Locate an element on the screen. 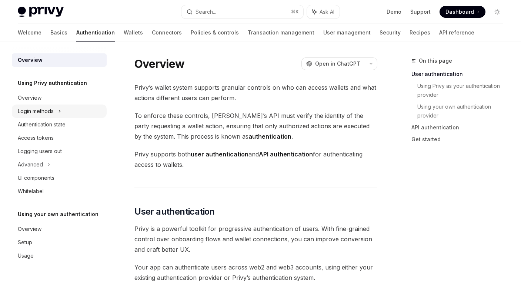 This screenshot has width=521, height=301. span: User authentication is located at coordinates (174, 211).